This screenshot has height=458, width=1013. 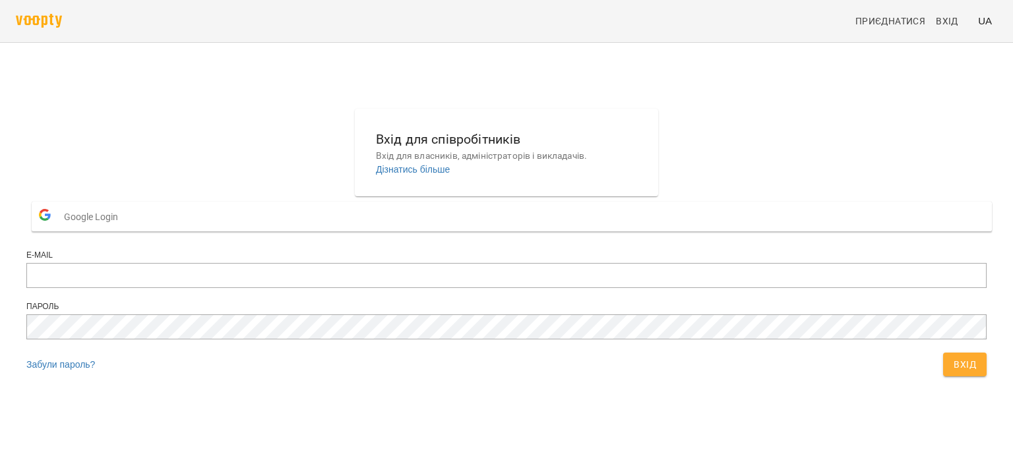 What do you see at coordinates (507, 255) in the screenshot?
I see `div: E-mail` at bounding box center [507, 255].